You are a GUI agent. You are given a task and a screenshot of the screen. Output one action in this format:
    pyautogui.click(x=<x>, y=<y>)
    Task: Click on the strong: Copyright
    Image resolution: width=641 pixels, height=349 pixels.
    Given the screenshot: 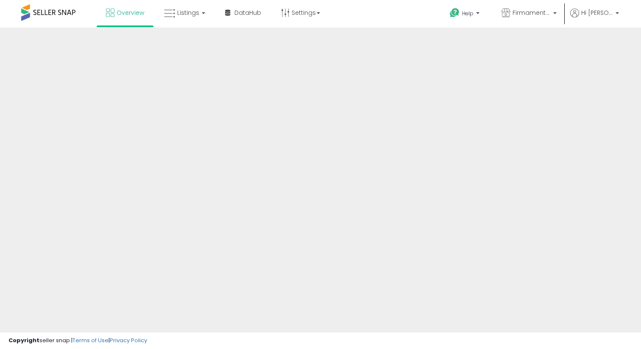 What is the action you would take?
    pyautogui.click(x=24, y=340)
    